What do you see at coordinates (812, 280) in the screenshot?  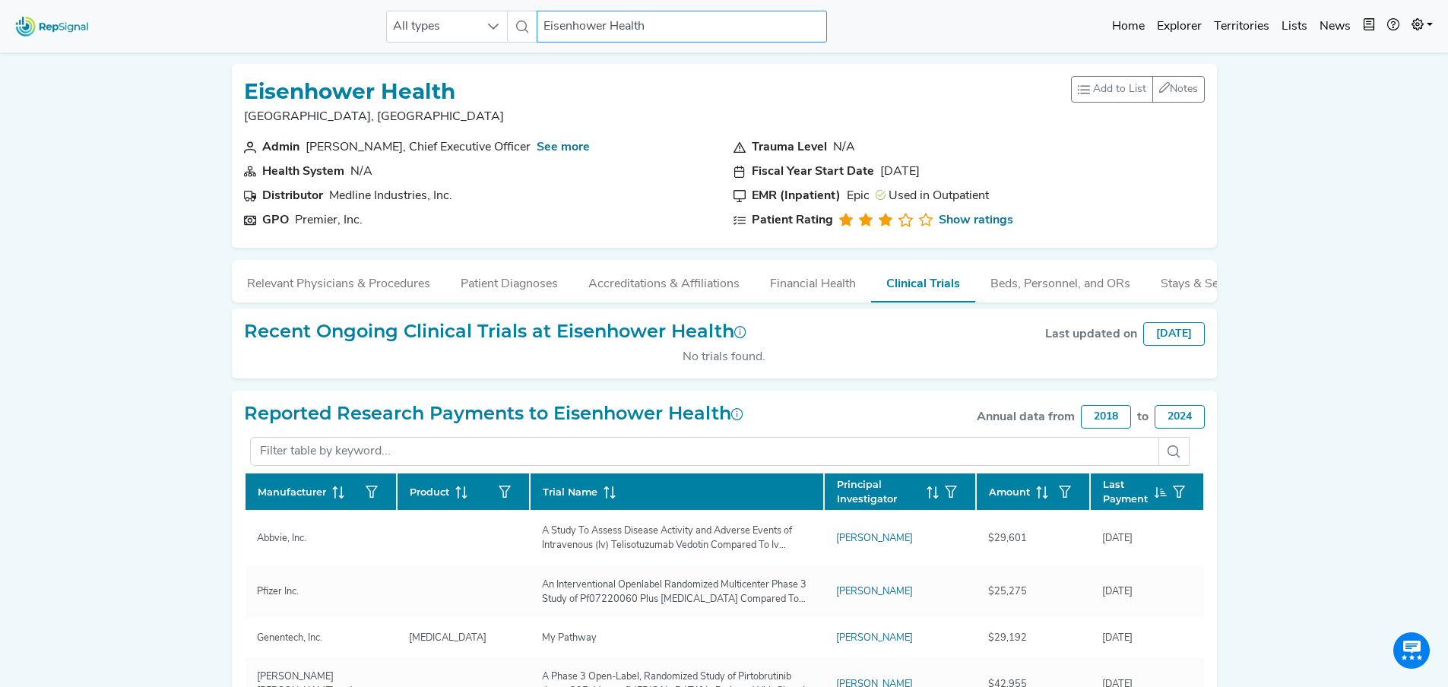 I see `button: Financial Health` at bounding box center [812, 280].